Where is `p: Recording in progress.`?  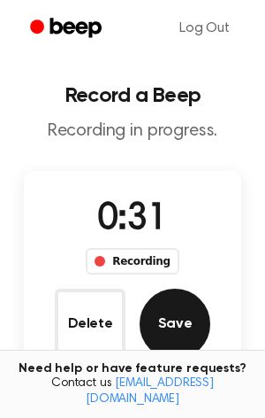 p: Recording in progress. is located at coordinates (133, 131).